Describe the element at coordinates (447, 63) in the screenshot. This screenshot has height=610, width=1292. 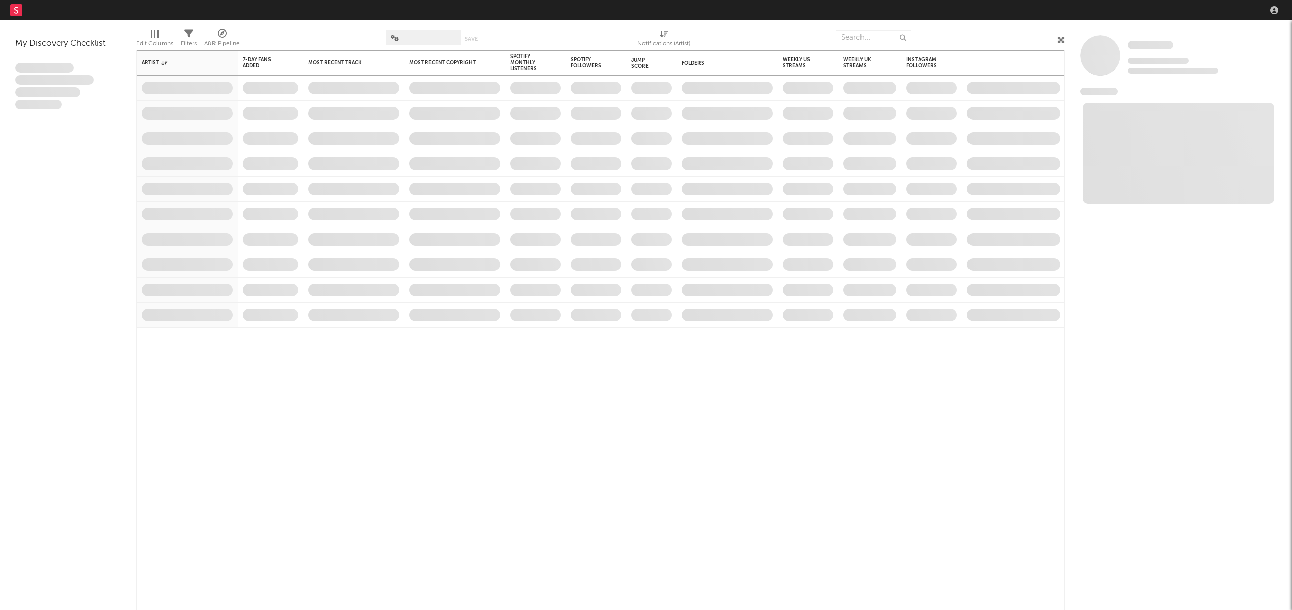
I see `div: Most Recent Copyright` at that location.